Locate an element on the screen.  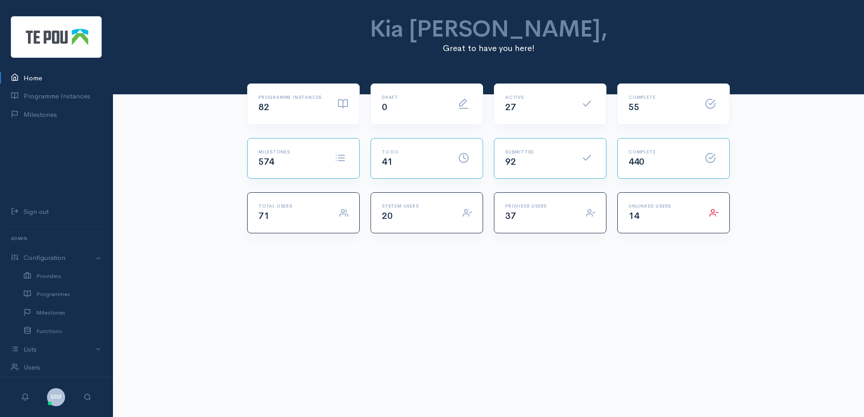
span: MM is located at coordinates (56, 398).